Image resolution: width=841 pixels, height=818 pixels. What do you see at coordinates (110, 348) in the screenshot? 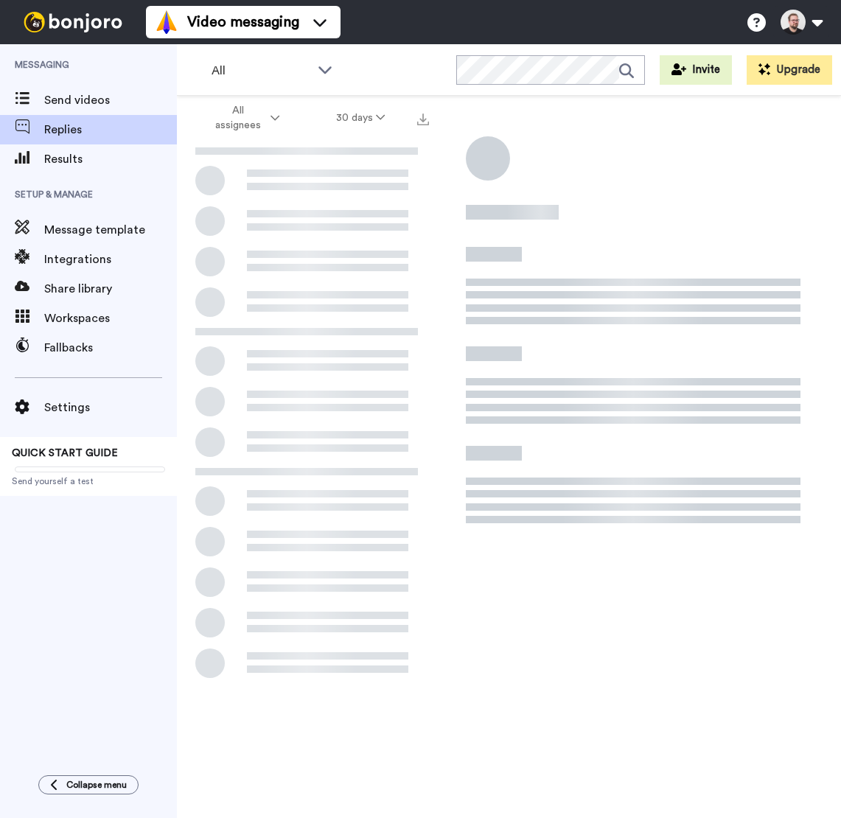
I see `span: Fallbacks` at bounding box center [110, 348].